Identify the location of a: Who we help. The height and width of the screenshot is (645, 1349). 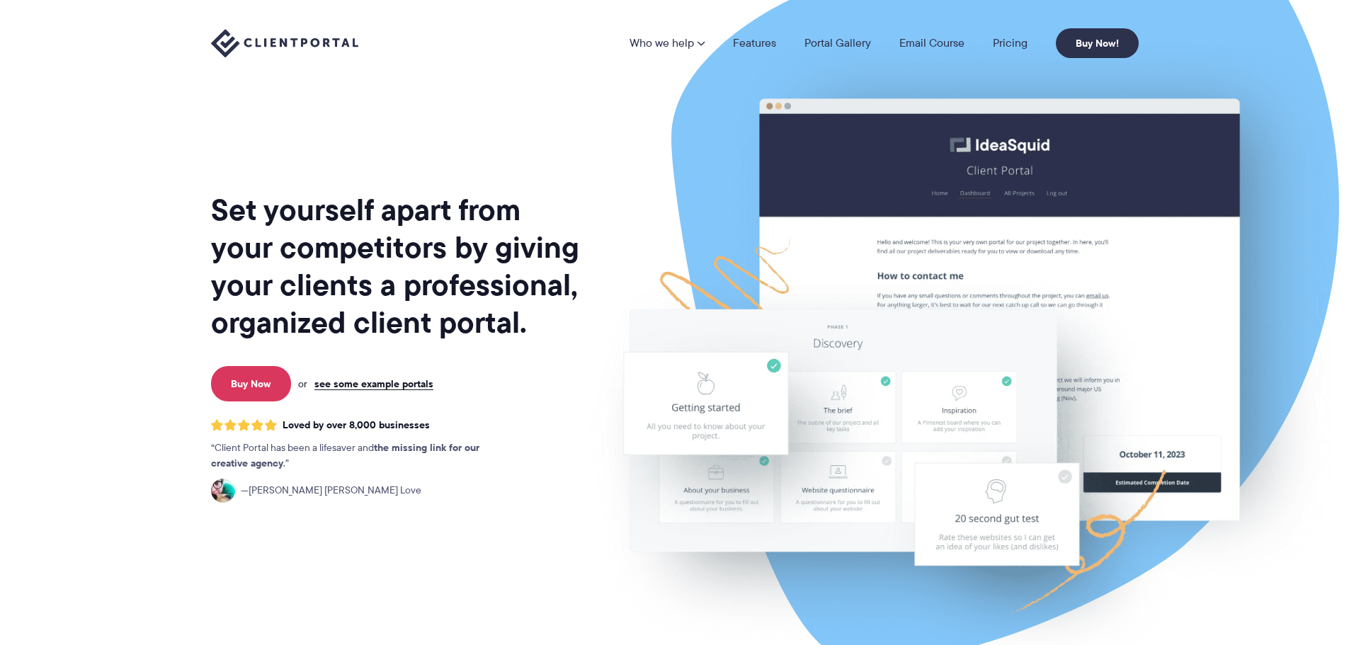
(667, 43).